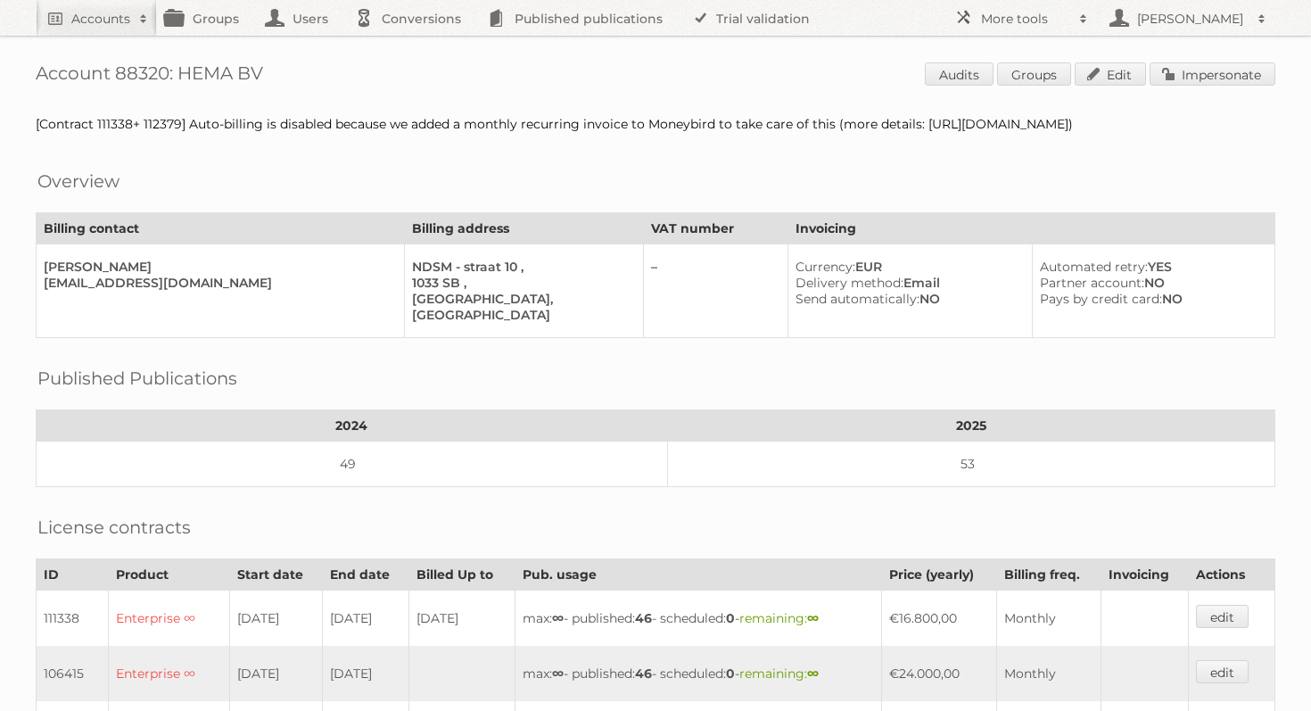  What do you see at coordinates (698, 574) in the screenshot?
I see `th: Pub. usage` at bounding box center [698, 574].